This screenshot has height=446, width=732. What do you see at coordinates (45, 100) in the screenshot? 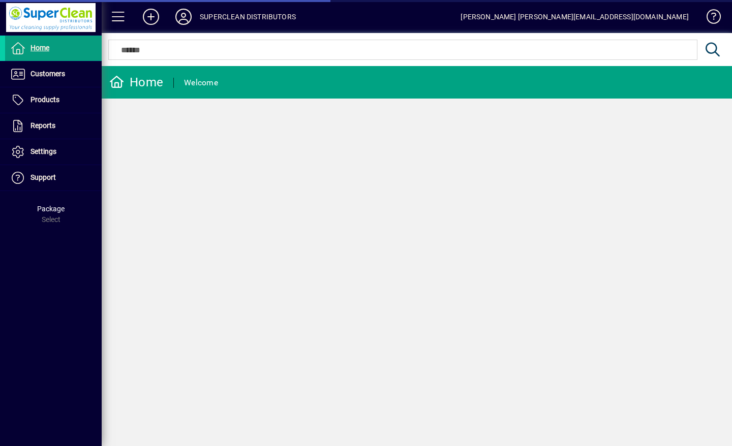
I see `span: Products` at bounding box center [45, 100].